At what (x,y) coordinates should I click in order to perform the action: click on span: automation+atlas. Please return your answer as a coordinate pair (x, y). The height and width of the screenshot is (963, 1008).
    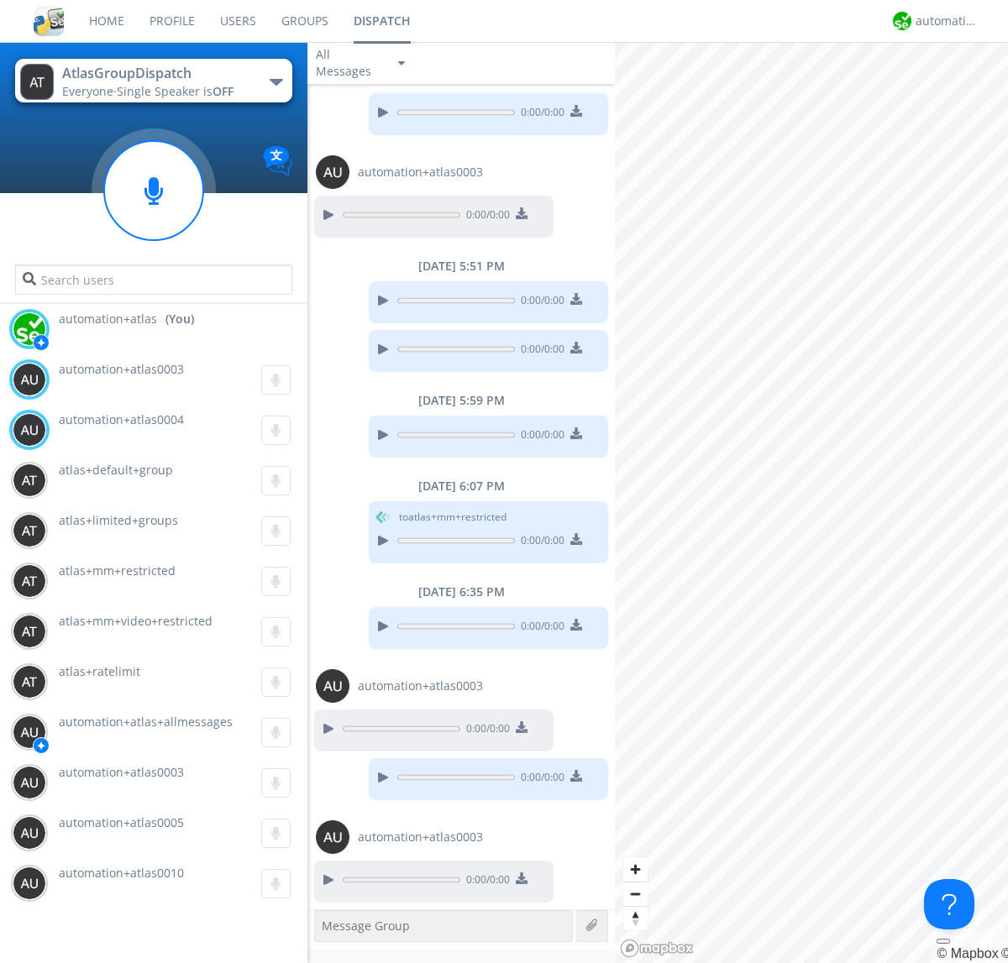
    Looking at the image, I should click on (107, 319).